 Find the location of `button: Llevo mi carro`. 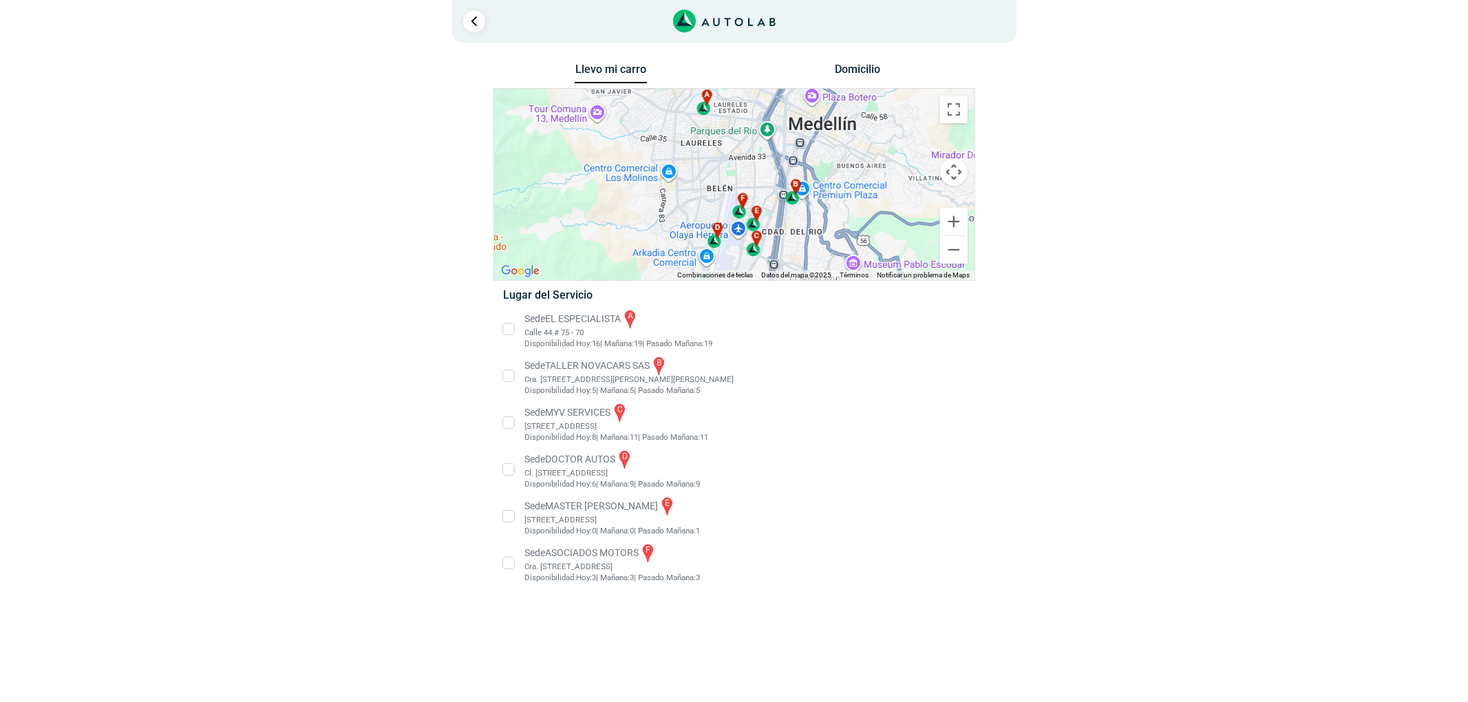

button: Llevo mi carro is located at coordinates (610, 73).